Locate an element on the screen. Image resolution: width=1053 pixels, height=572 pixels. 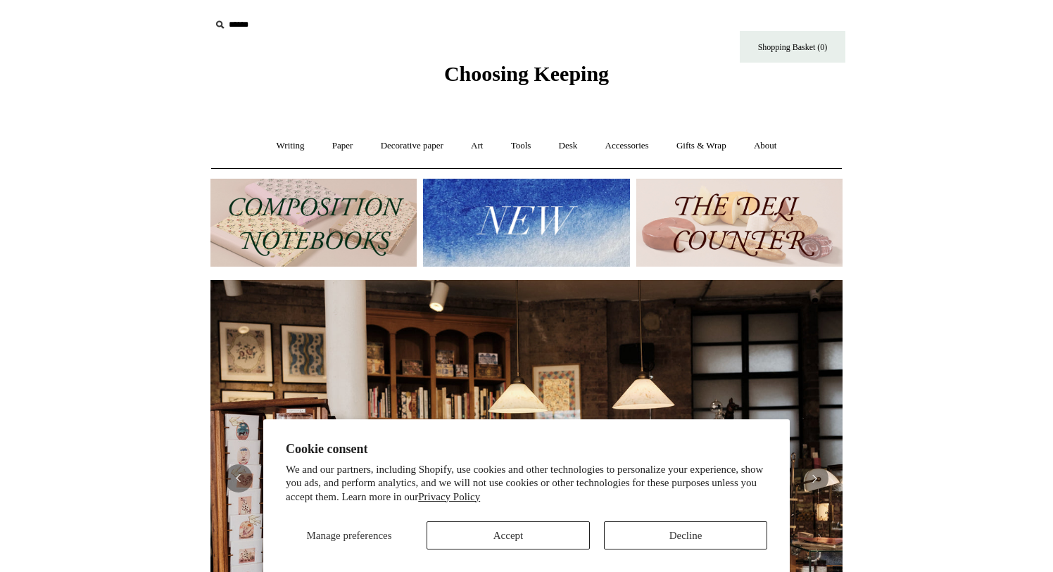
img: New.jpg__PID:f73bdf93-380a-4a35-bcfe-7823039498e1 is located at coordinates (526, 222).